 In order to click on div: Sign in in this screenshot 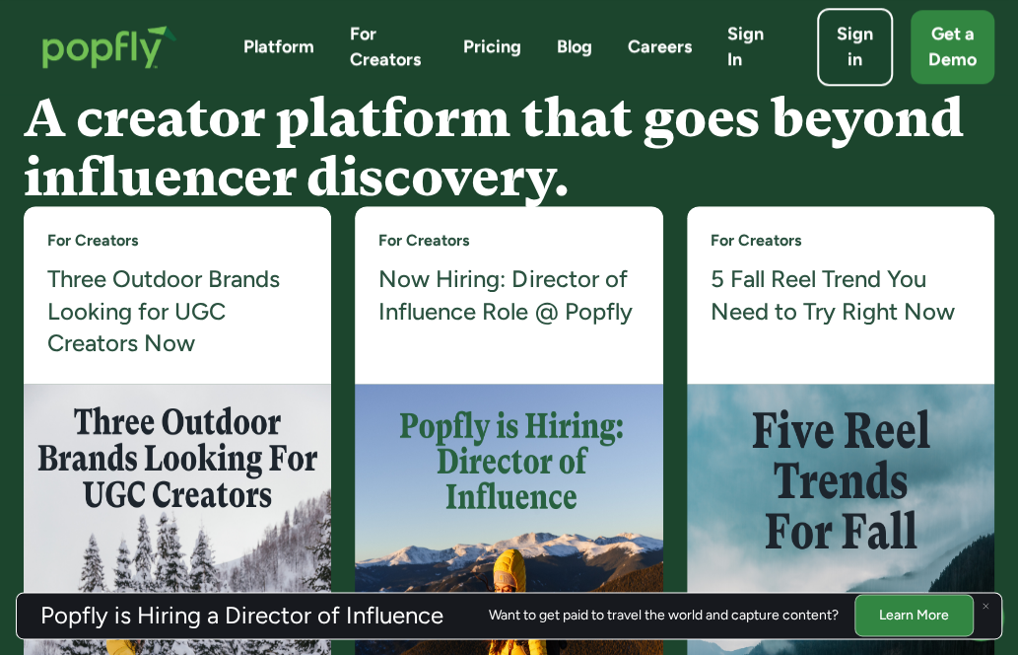, I will do `click(855, 46)`.